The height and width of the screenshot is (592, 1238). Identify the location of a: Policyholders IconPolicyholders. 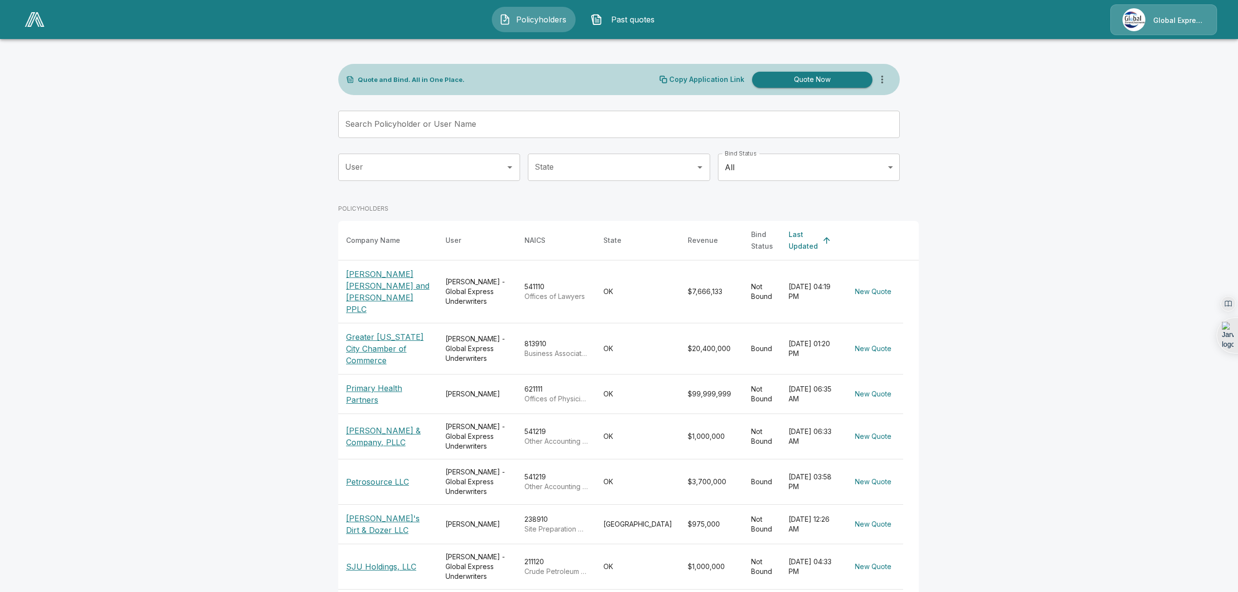
(534, 19).